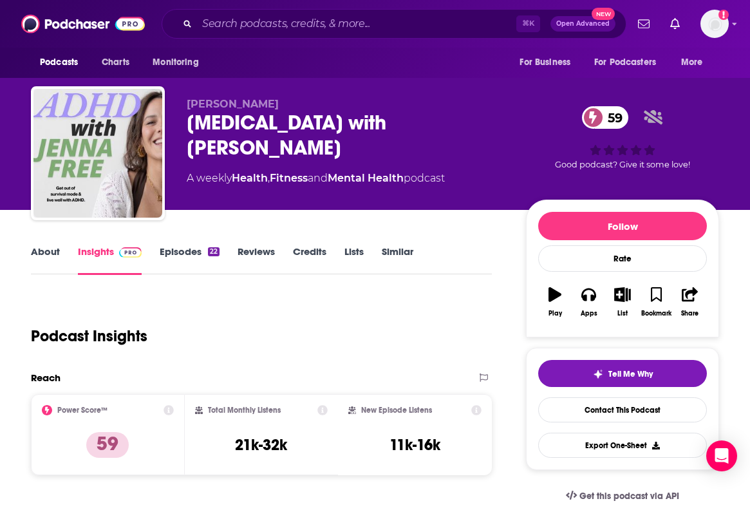 This screenshot has height=510, width=750. Describe the element at coordinates (722, 456) in the screenshot. I see `div: Open Intercom Messenger` at that location.